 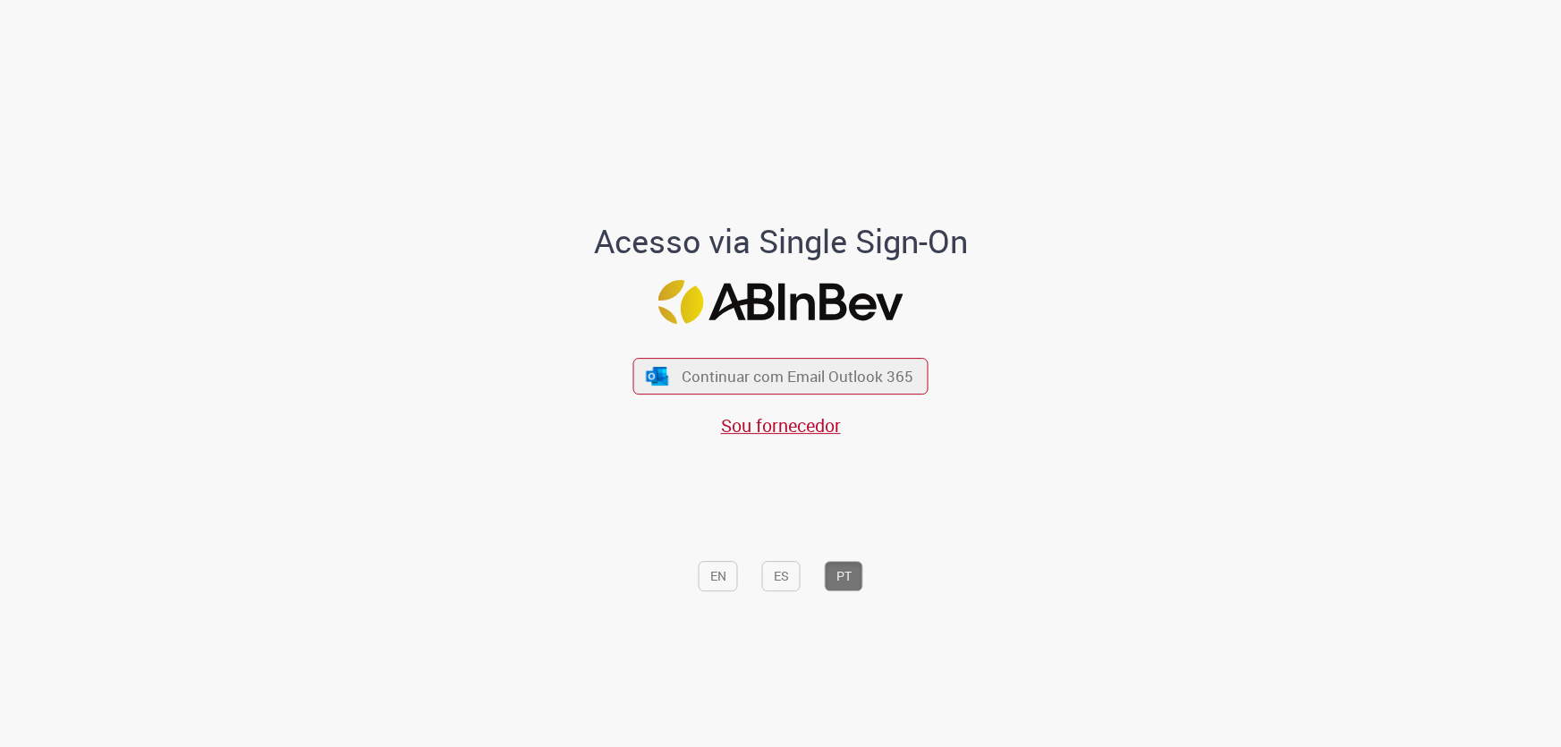 I want to click on span: Sou fornecedor, so click(x=781, y=425).